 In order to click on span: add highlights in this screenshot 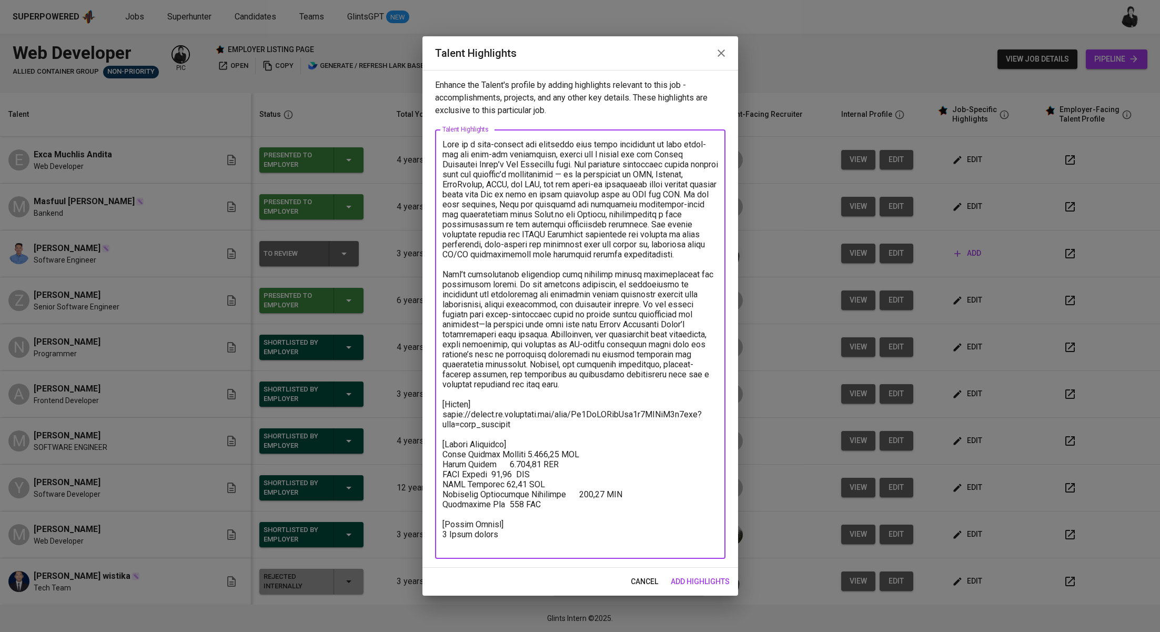, I will do `click(700, 581)`.